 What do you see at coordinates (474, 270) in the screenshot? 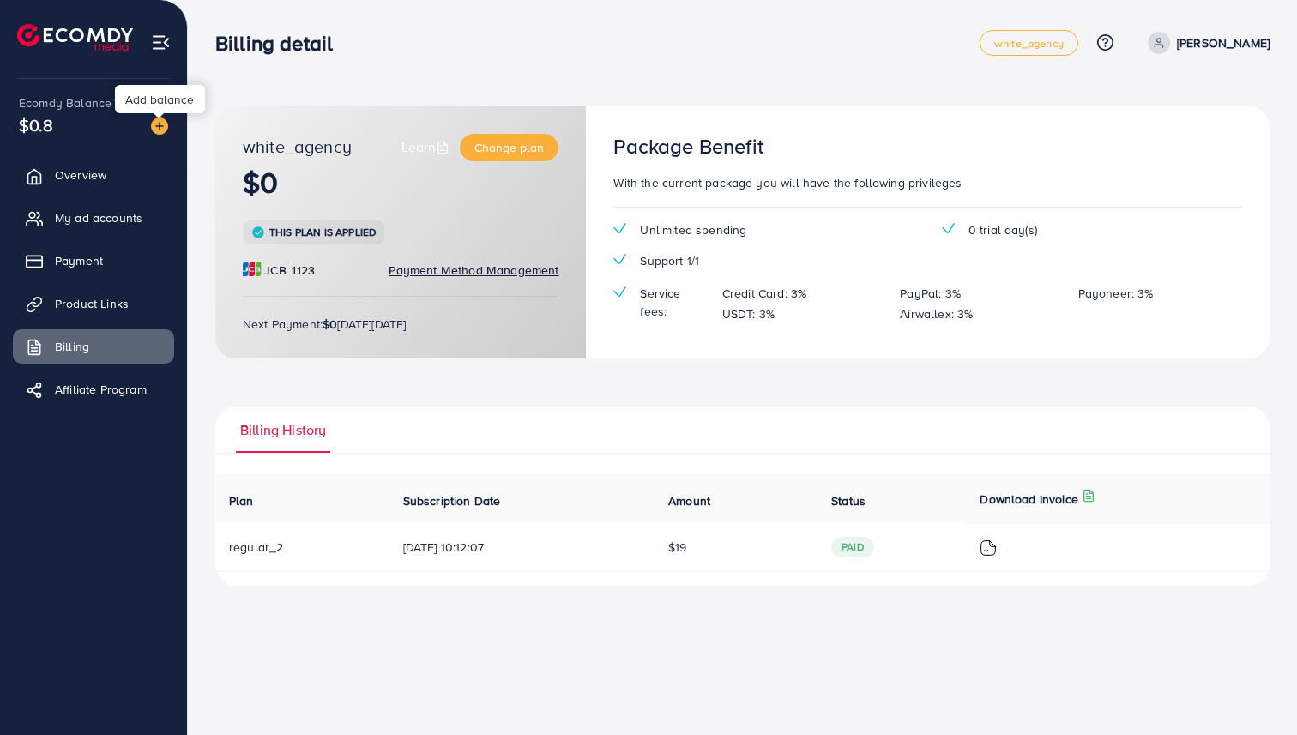
I see `span: Payment Method Management` at bounding box center [474, 270].